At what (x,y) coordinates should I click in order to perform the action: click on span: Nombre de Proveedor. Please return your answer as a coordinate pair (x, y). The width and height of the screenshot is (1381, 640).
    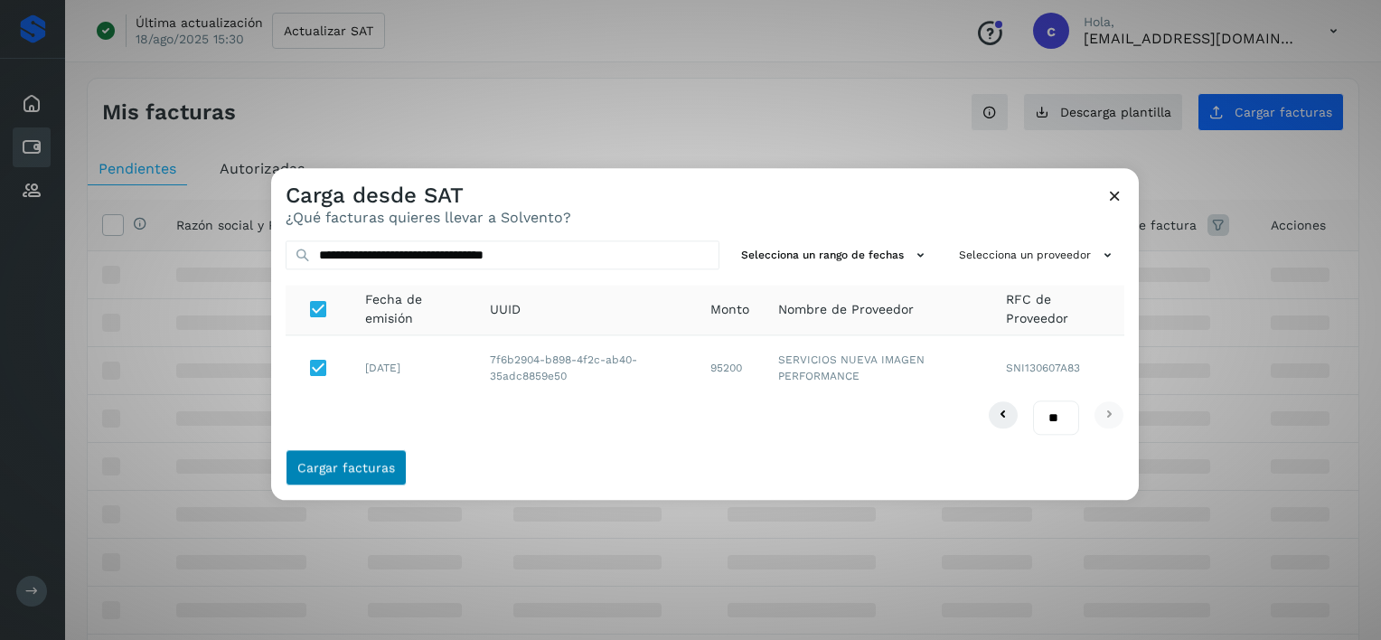
    Looking at the image, I should click on (846, 309).